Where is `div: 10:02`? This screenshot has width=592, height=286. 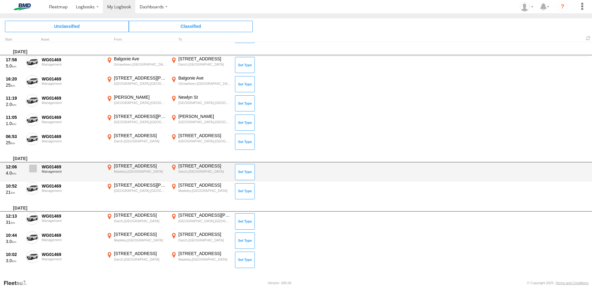
div: 10:02 is located at coordinates (14, 254).